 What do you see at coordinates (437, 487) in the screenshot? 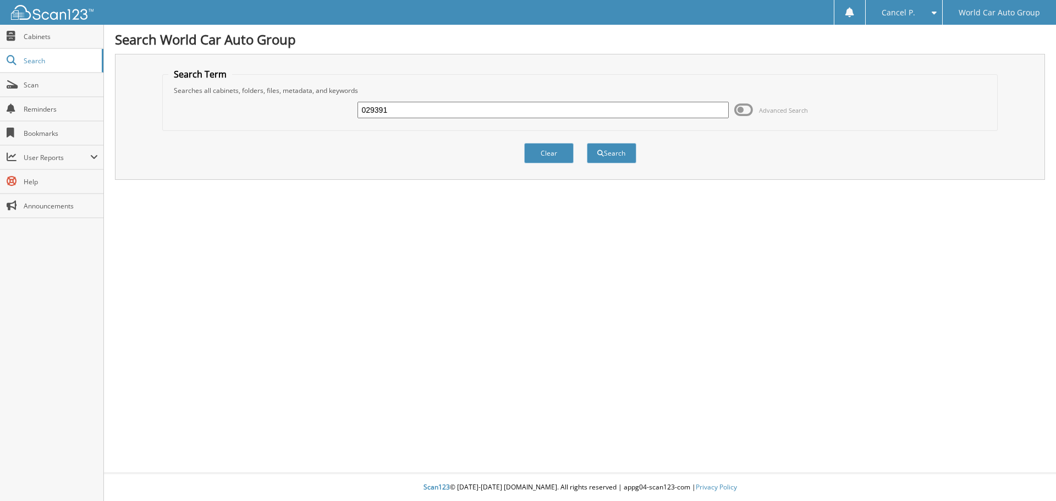
I see `span: Scan123` at bounding box center [437, 487].